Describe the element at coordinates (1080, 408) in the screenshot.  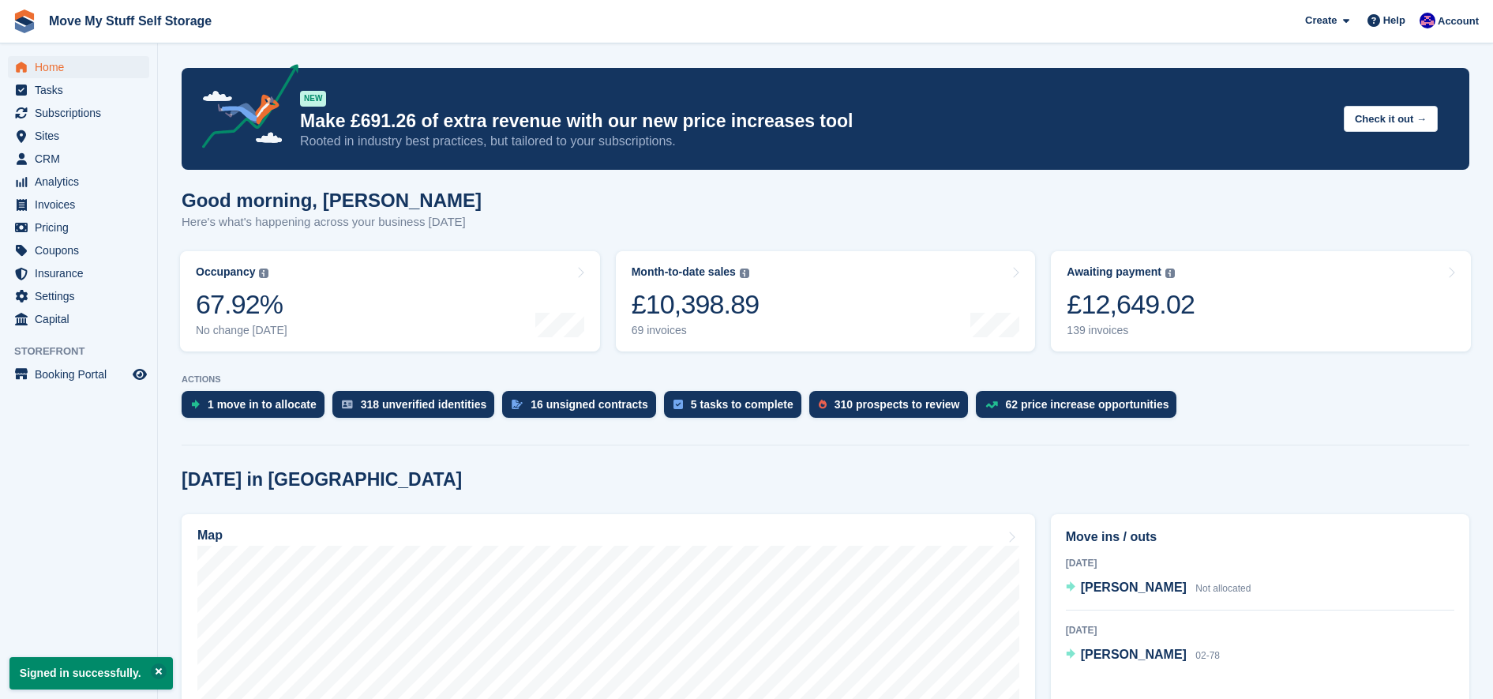
I see `a: 62 price increase opportunities` at that location.